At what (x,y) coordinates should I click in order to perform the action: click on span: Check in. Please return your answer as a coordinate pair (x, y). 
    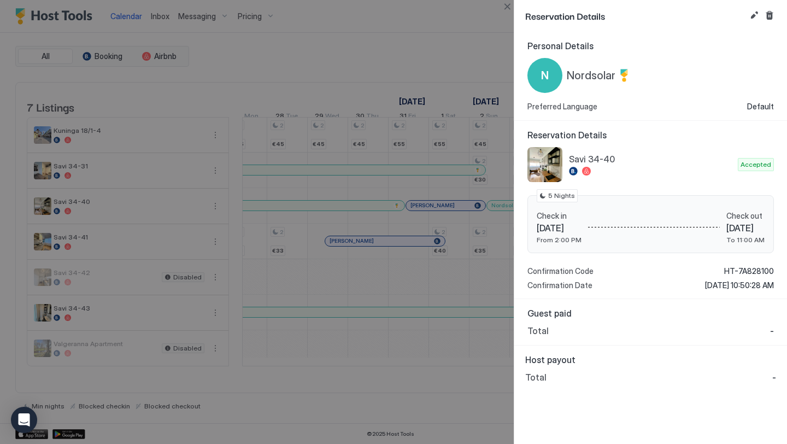
    Looking at the image, I should click on (559, 216).